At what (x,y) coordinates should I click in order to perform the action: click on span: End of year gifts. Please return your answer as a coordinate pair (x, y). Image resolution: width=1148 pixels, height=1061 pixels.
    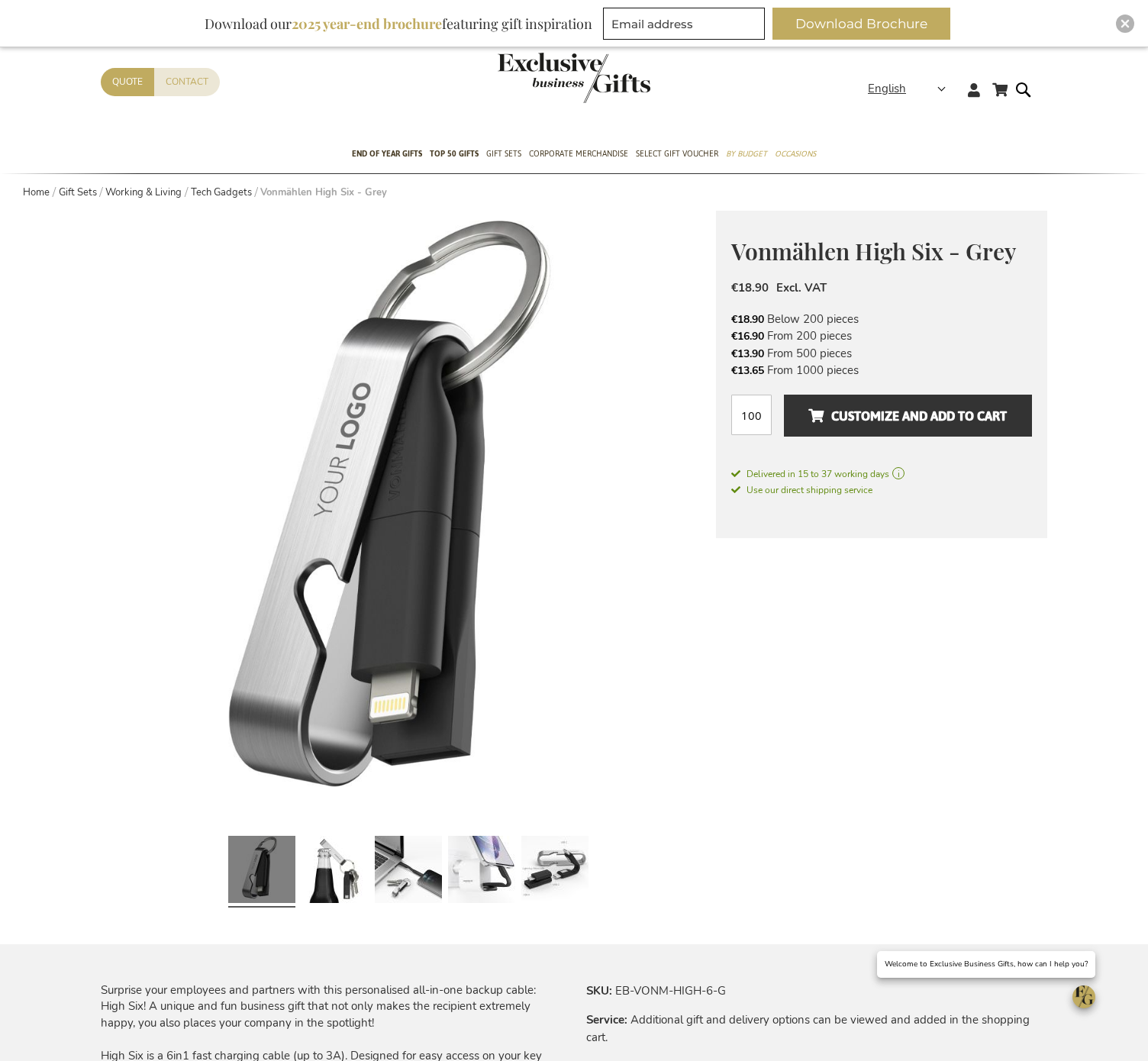
    Looking at the image, I should click on (387, 153).